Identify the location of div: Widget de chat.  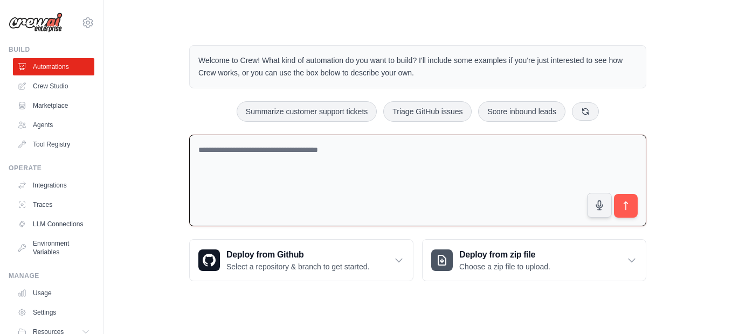
(705, 308).